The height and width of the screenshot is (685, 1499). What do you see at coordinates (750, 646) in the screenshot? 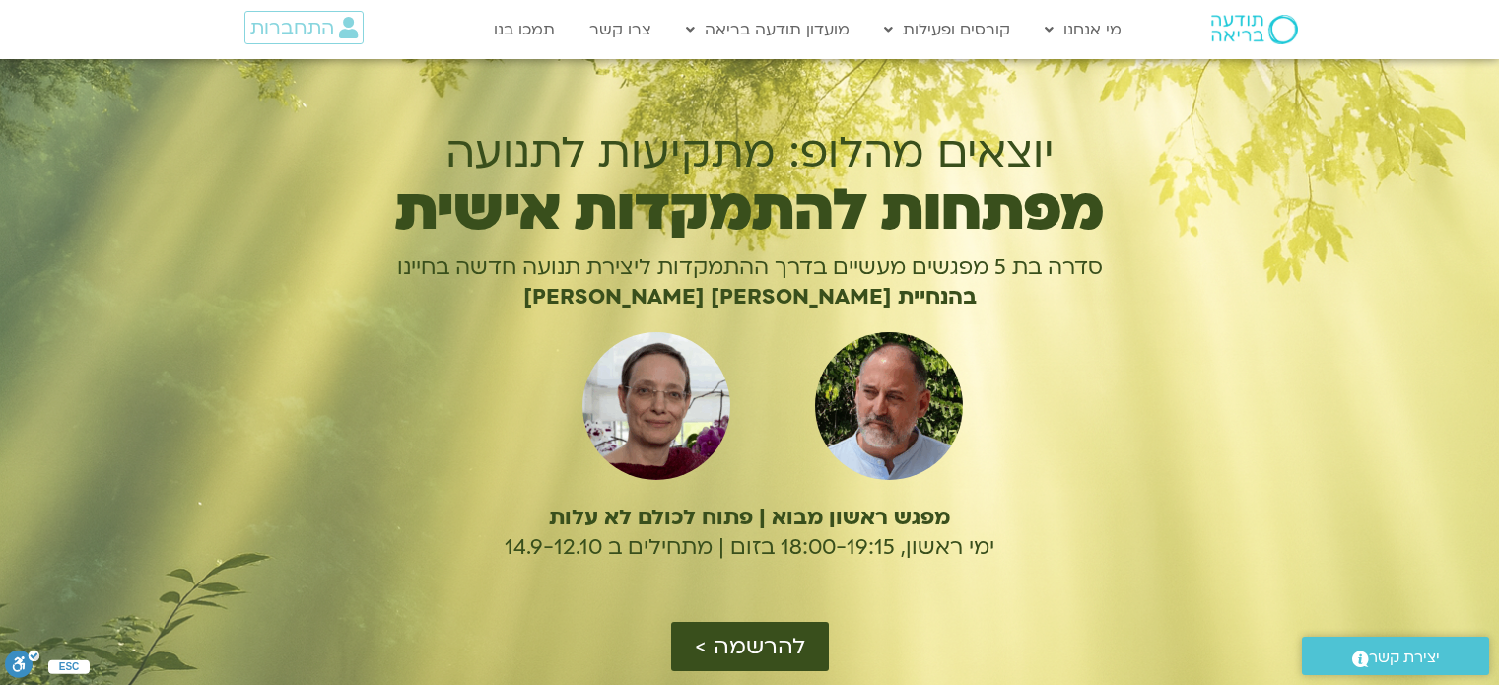
I see `span: להרשמה >` at bounding box center [750, 646].